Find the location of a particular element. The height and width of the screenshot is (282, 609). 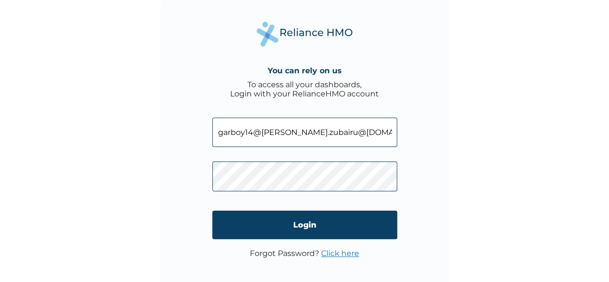

img: Reliance Health's Logo is located at coordinates (305, 34).